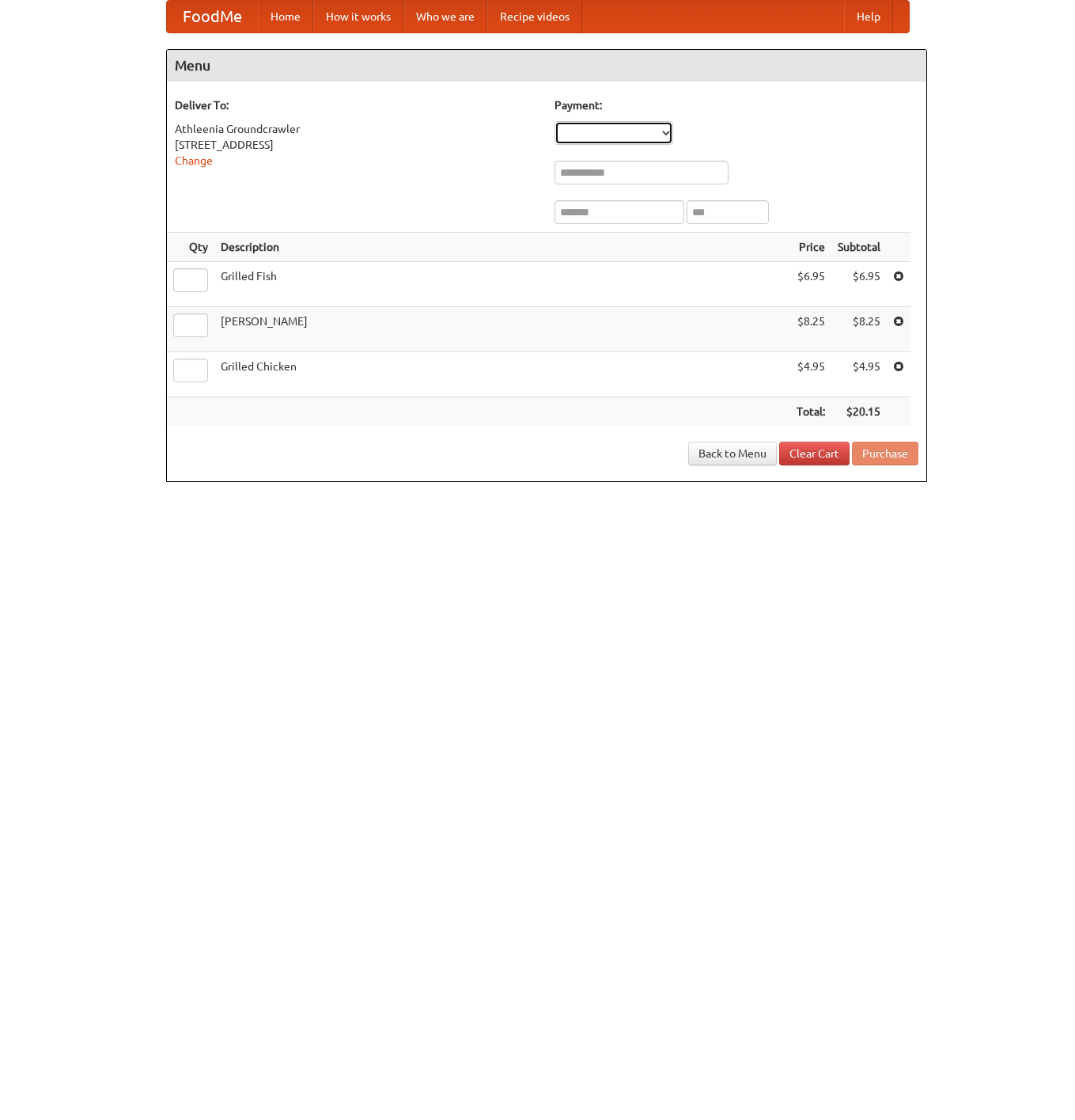  I want to click on a: How it works, so click(358, 16).